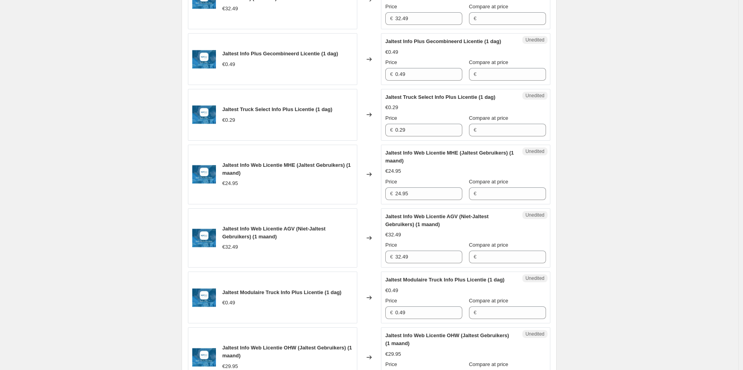 The image size is (743, 370). What do you see at coordinates (393, 354) in the screenshot?
I see `div: €29.95` at bounding box center [393, 354].